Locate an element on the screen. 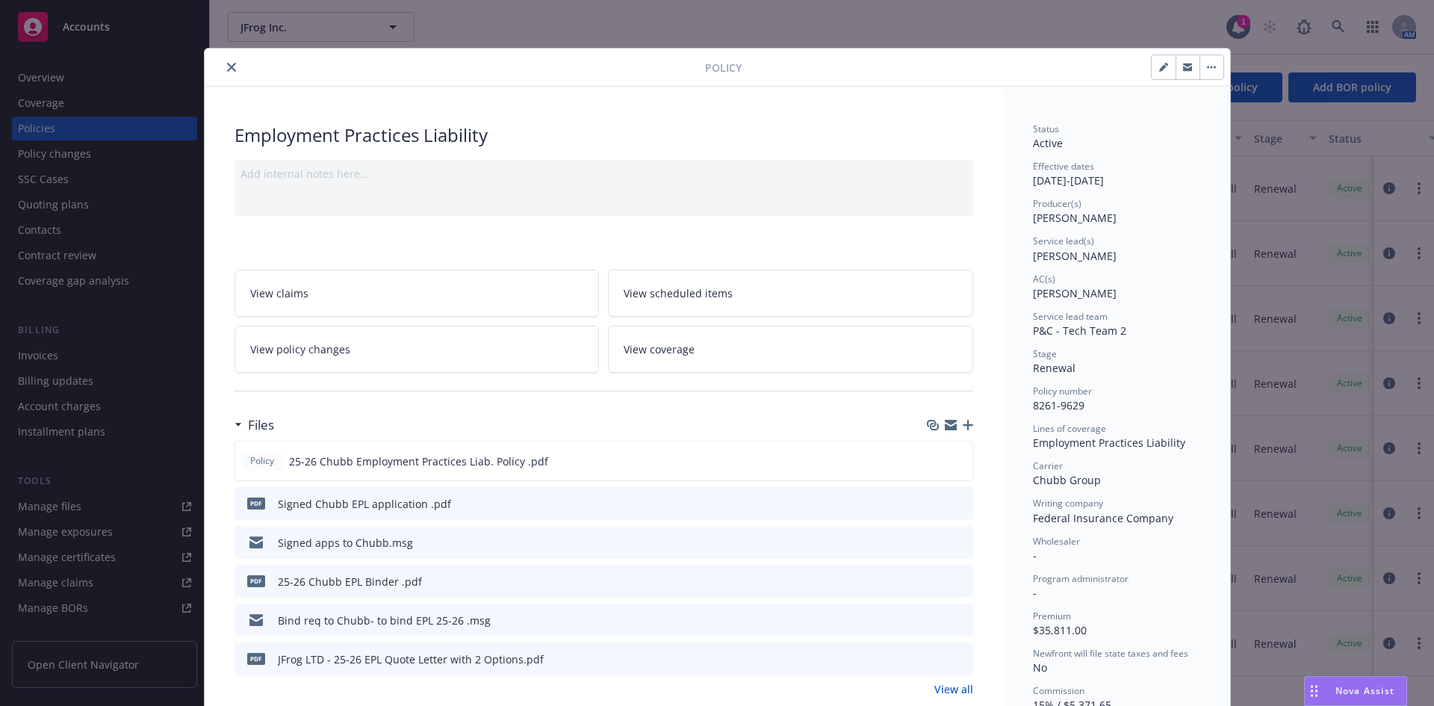 The width and height of the screenshot is (1434, 706). a: View coverage is located at coordinates (790, 349).